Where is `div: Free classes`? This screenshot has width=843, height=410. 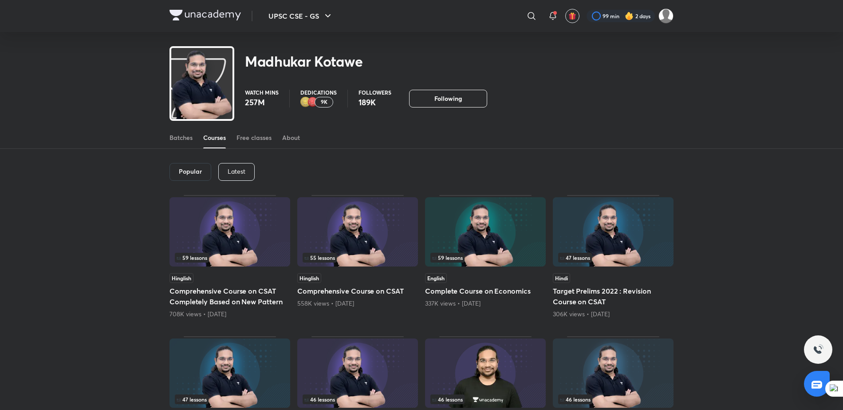 div: Free classes is located at coordinates (254, 138).